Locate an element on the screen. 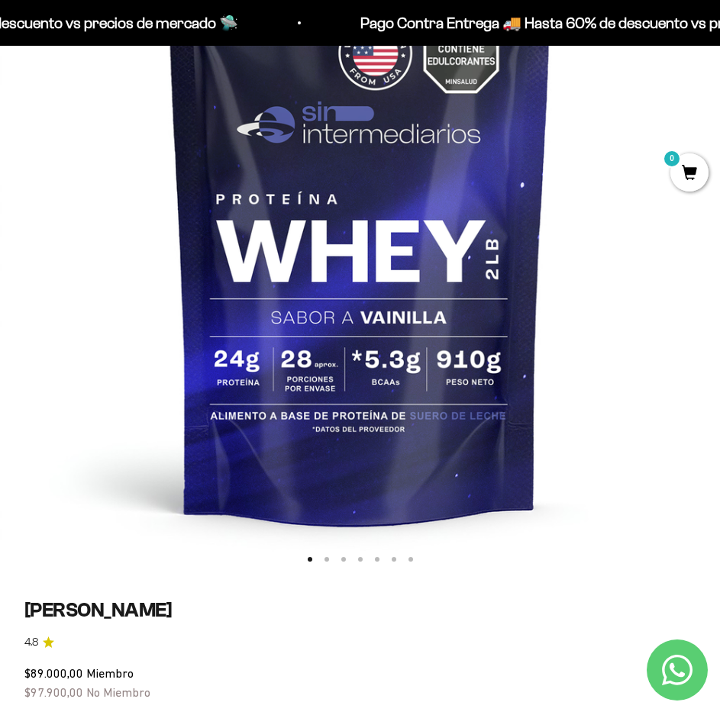 The image size is (720, 715). p: ¿Qué te haría sentir más seguro de comprar este producto? is located at coordinates (167, 42).